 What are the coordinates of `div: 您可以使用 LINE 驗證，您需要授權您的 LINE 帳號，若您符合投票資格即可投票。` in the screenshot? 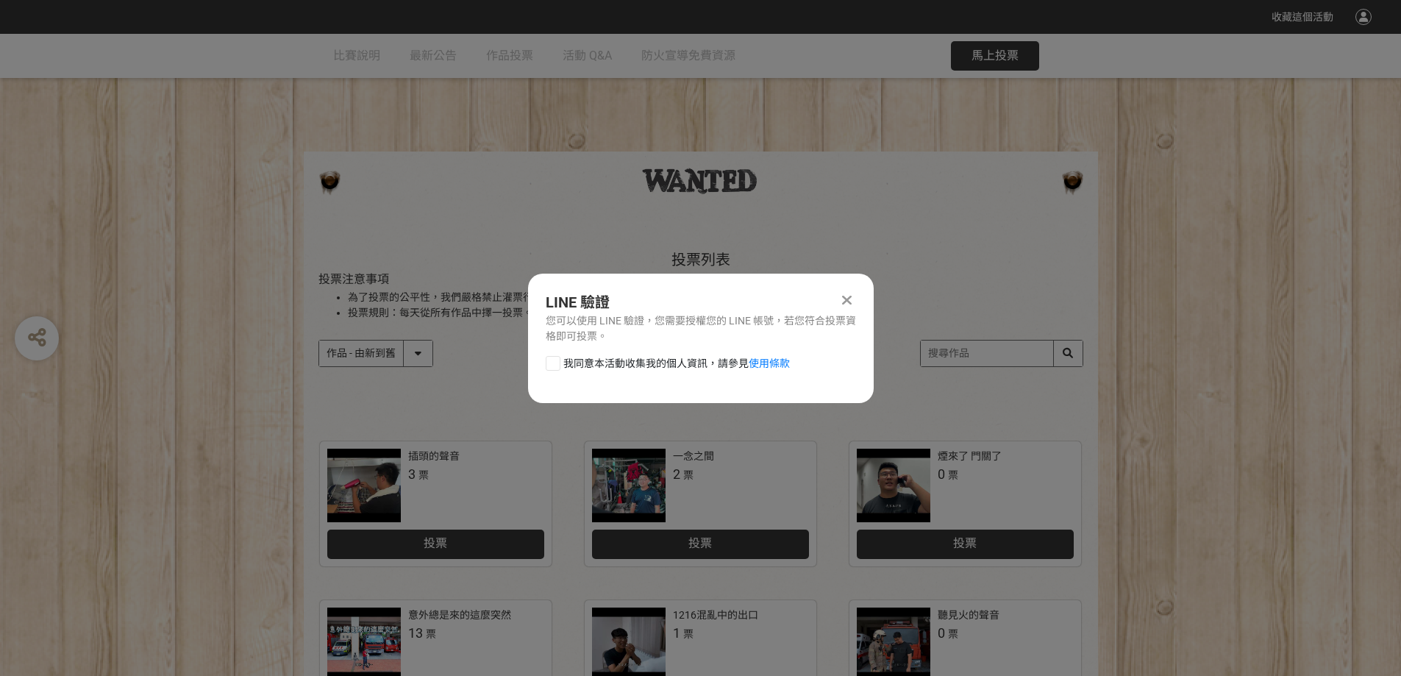 It's located at (701, 329).